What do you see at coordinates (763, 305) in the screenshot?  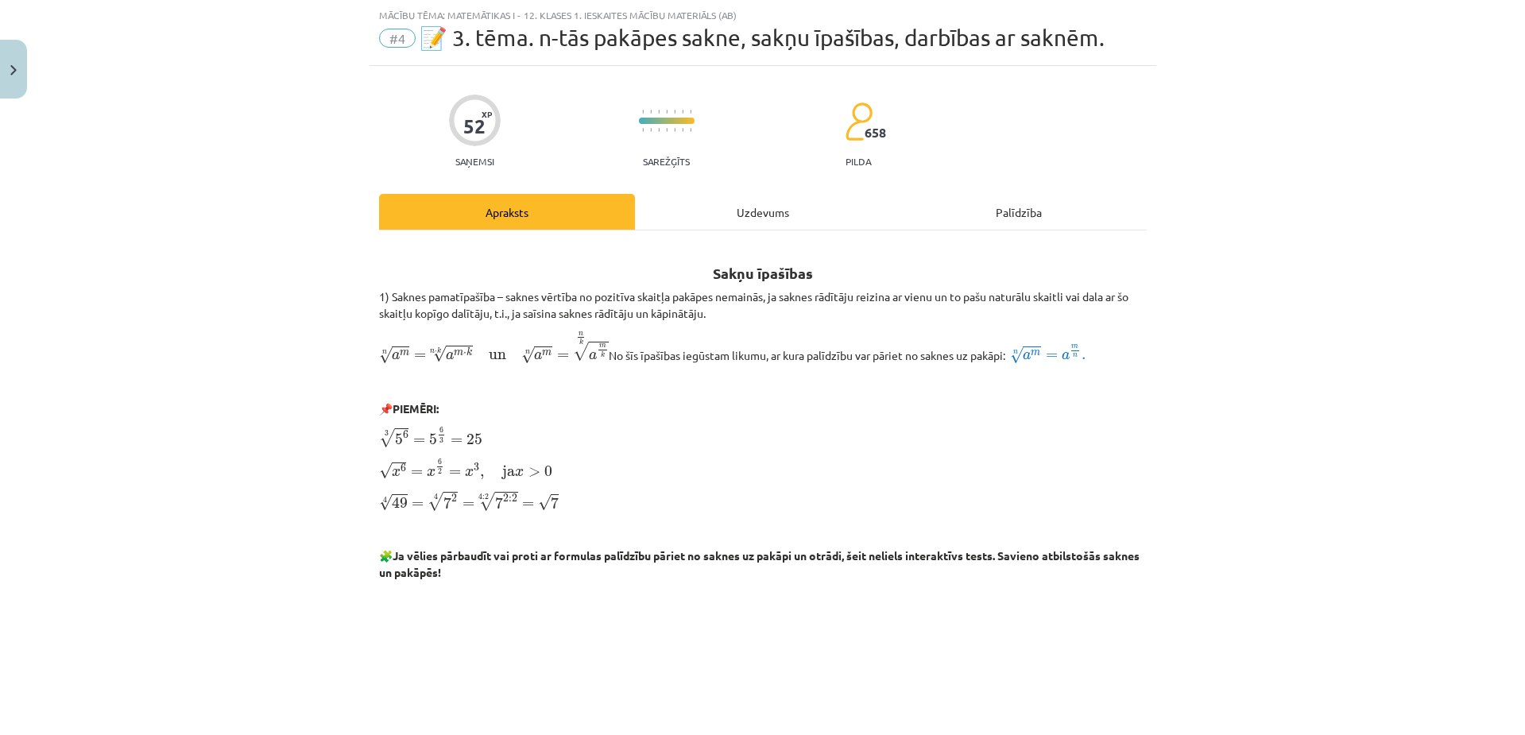 I see `p: 1) Saknes pamatīpašība – saknes vērtība no pozitīva skaitļa pakāpes nemainās, ja saknes rādītāju ...` at bounding box center [763, 305].